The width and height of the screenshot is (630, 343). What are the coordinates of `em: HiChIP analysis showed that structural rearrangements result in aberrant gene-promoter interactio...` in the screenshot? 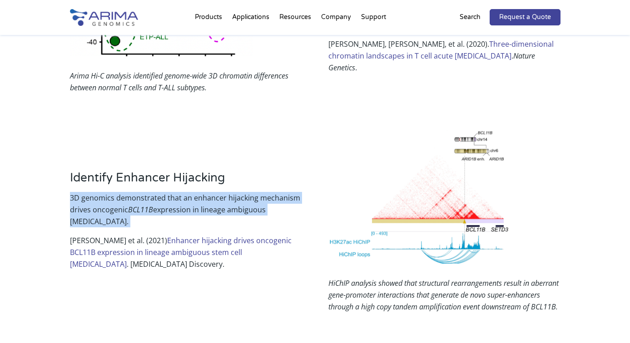 It's located at (443, 295).